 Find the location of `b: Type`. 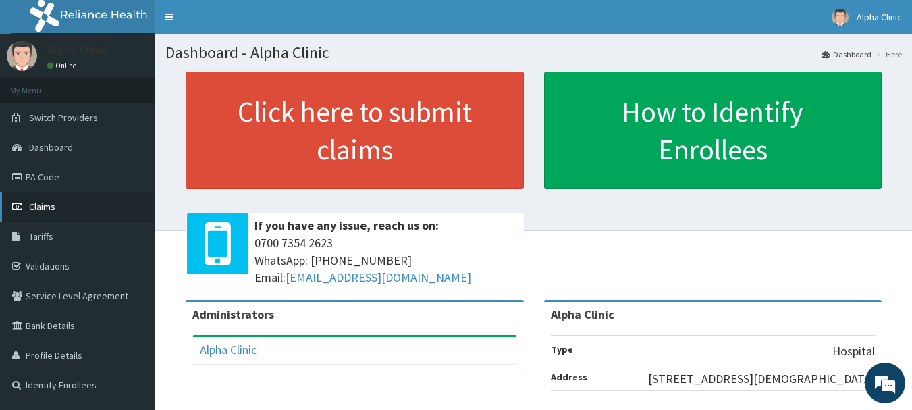

b: Type is located at coordinates (562, 349).